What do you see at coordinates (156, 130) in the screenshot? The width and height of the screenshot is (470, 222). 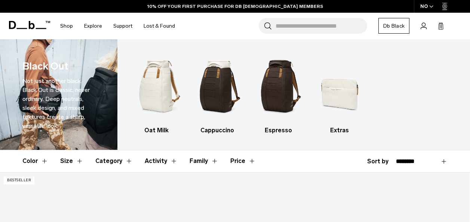 I see `h3: Oat Milk` at bounding box center [156, 130].